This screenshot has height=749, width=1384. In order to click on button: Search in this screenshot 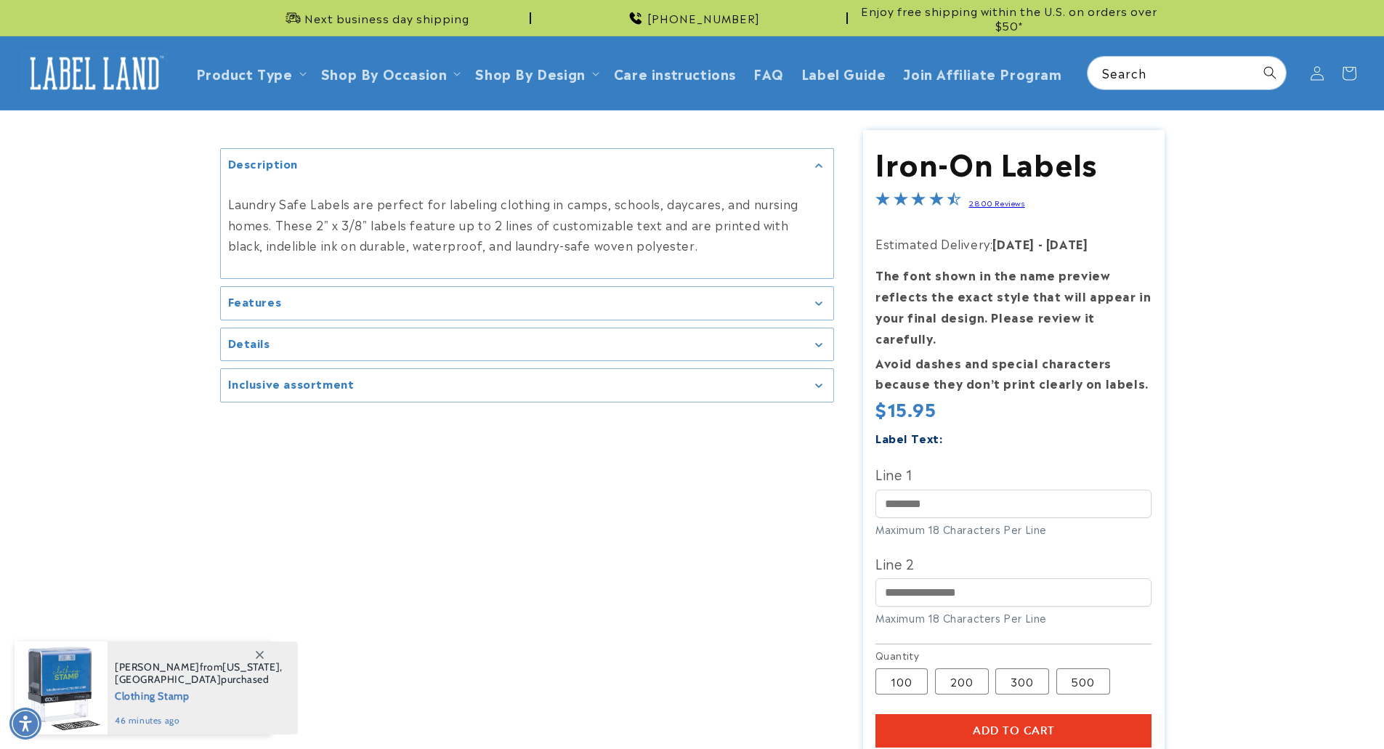, I will do `click(1270, 73)`.